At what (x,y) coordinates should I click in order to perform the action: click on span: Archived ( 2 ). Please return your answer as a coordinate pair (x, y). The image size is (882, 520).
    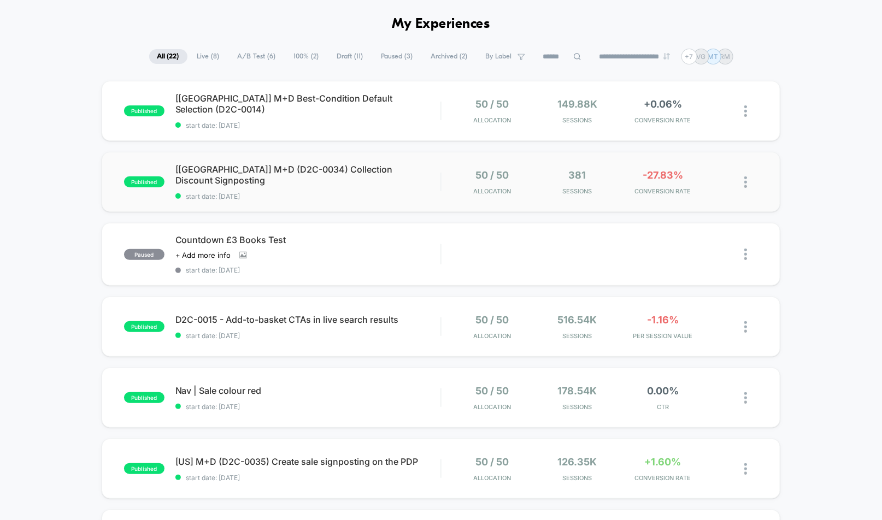
    Looking at the image, I should click on (449, 56).